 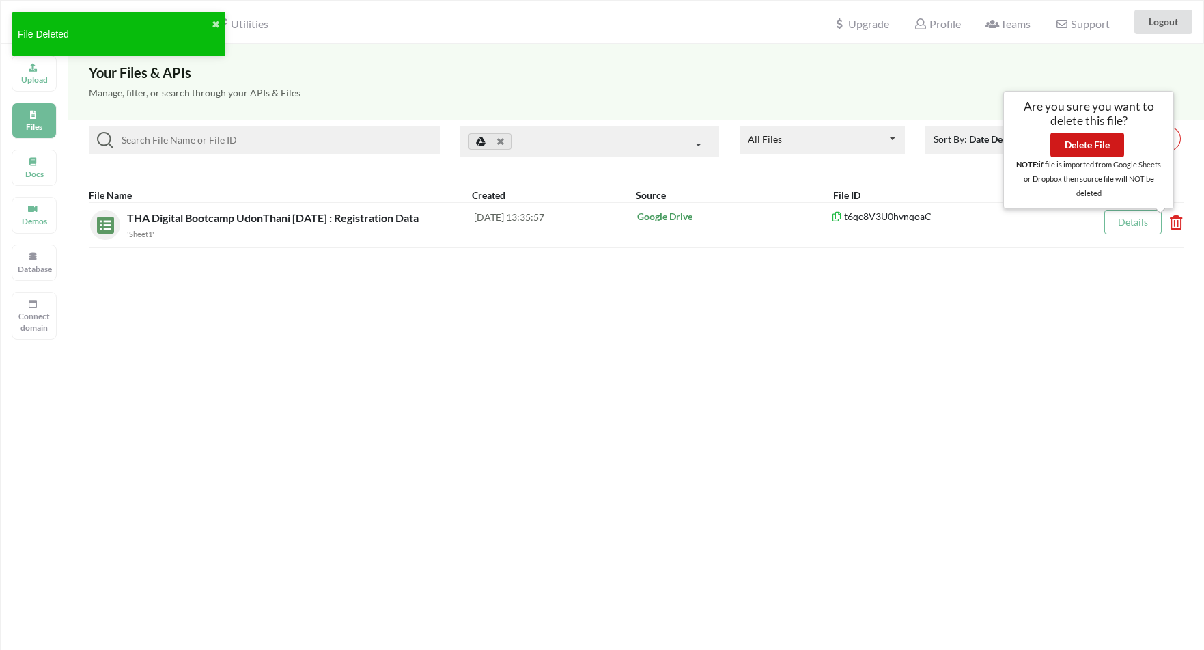 I want to click on span: Utilities, so click(x=242, y=23).